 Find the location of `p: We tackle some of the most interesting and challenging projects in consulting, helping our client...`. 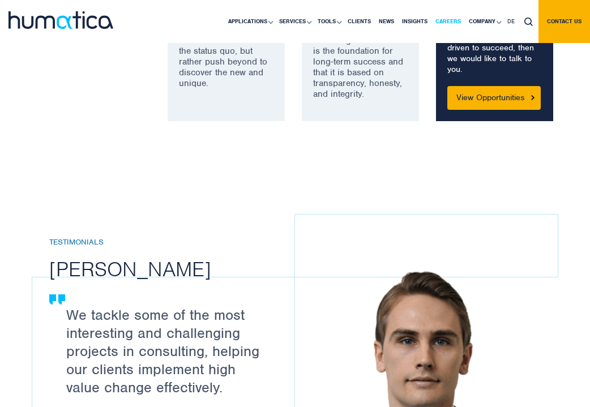

p: We tackle some of the most interesting and challenging projects in consulting, helping our client... is located at coordinates (169, 351).